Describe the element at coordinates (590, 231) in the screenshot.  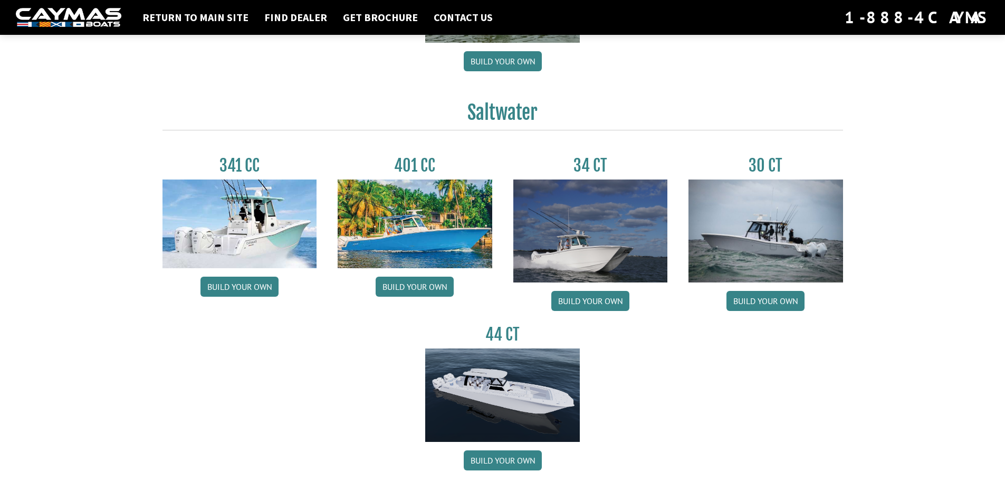
I see `img: Caymas_34_CT_pic_1.jpg` at that location.